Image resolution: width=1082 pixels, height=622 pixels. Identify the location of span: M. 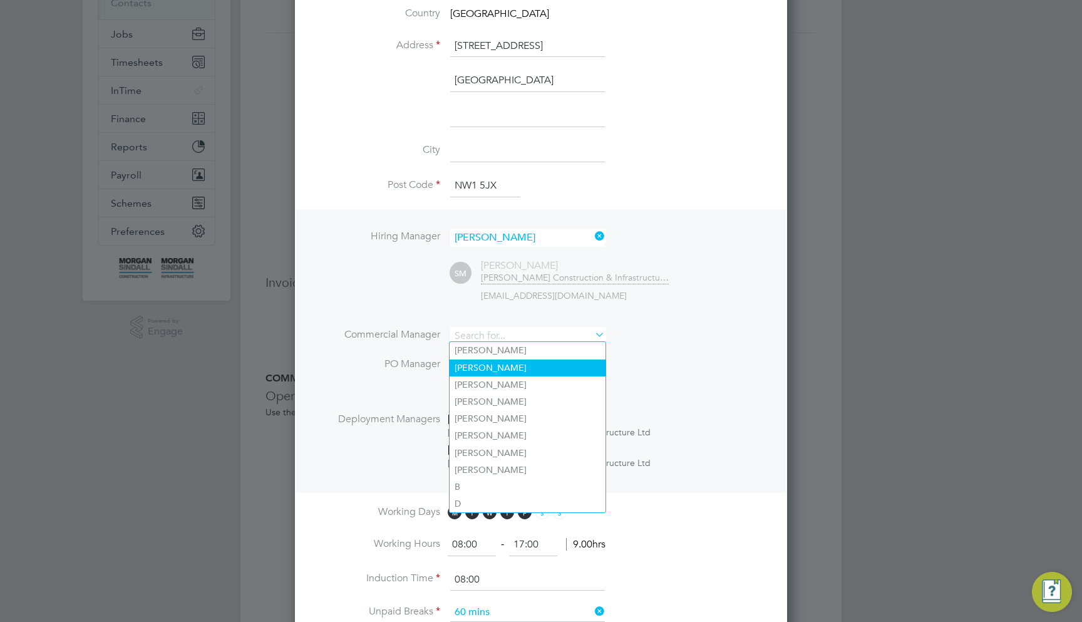
(455, 512).